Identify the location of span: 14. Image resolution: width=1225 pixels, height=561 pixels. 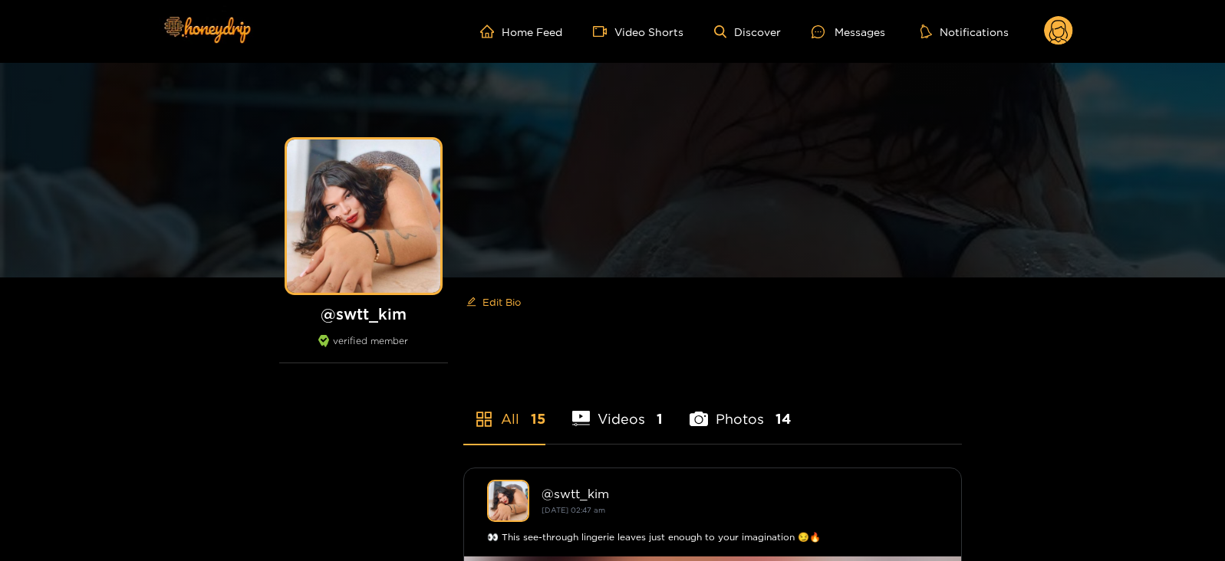
(783, 419).